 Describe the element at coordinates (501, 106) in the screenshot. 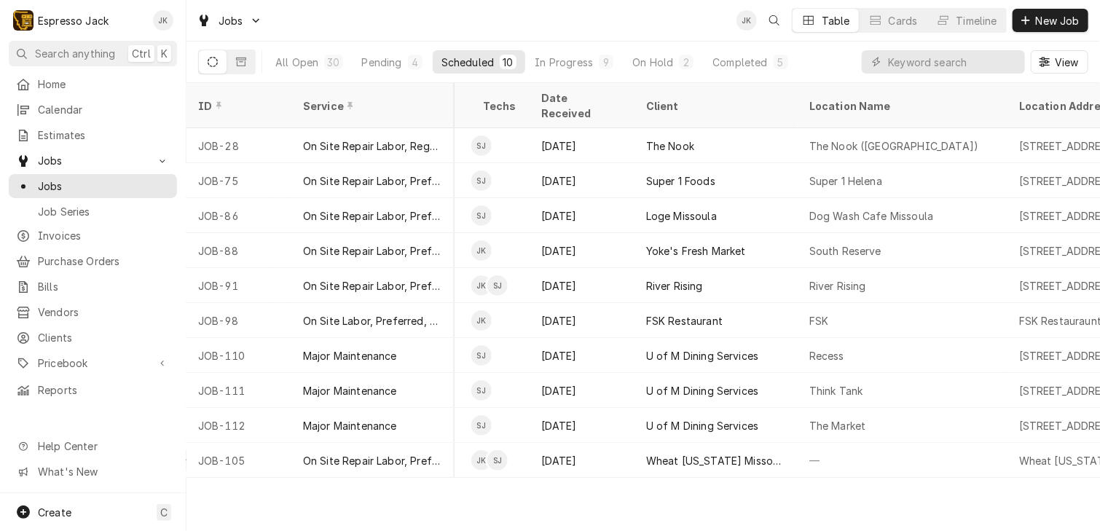

I see `div: Techs` at that location.